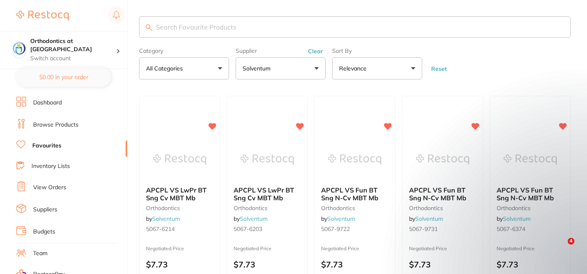 This screenshot has width=587, height=274. What do you see at coordinates (439, 69) in the screenshot?
I see `button: Reset` at bounding box center [439, 69].